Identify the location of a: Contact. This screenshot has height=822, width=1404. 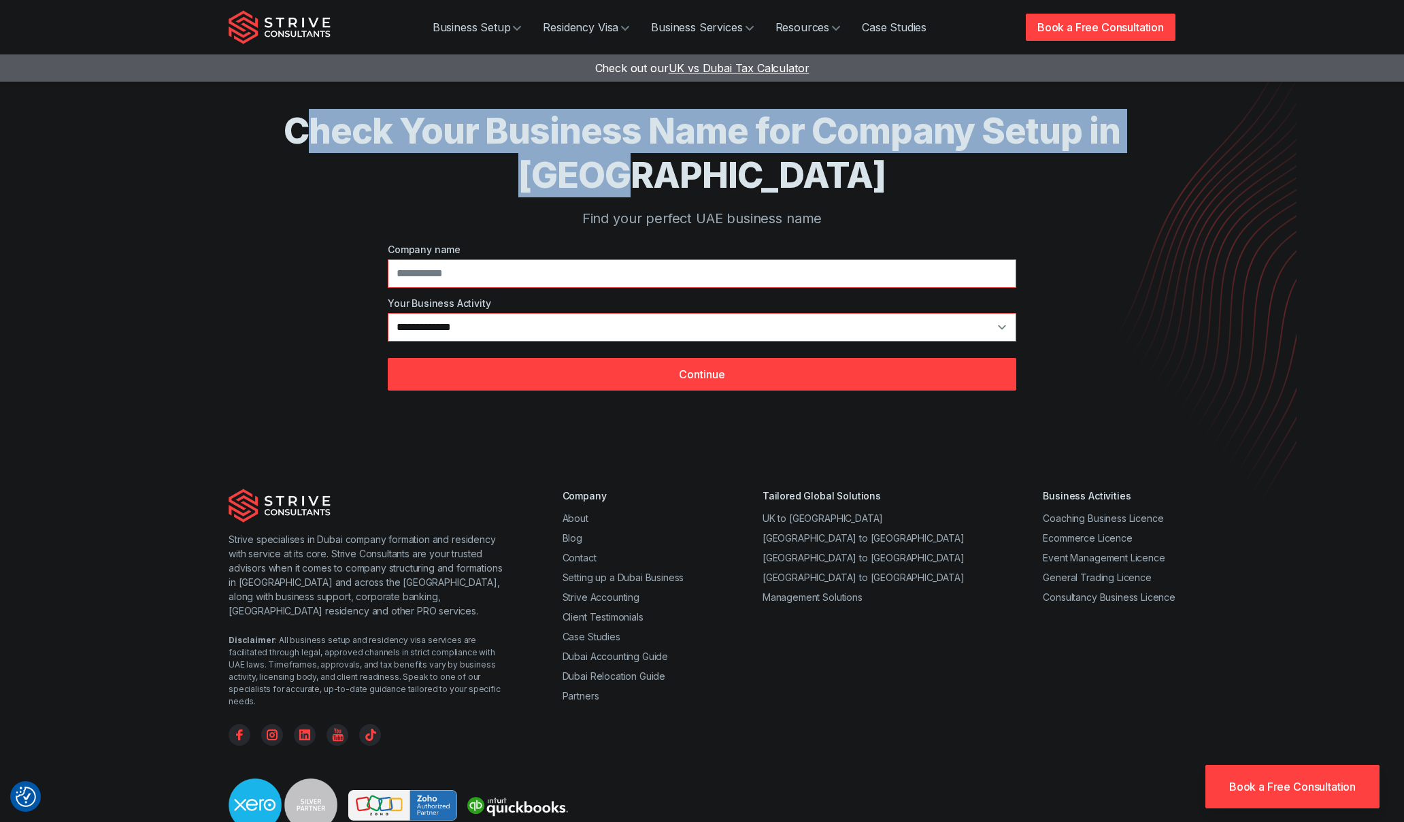
(580, 557).